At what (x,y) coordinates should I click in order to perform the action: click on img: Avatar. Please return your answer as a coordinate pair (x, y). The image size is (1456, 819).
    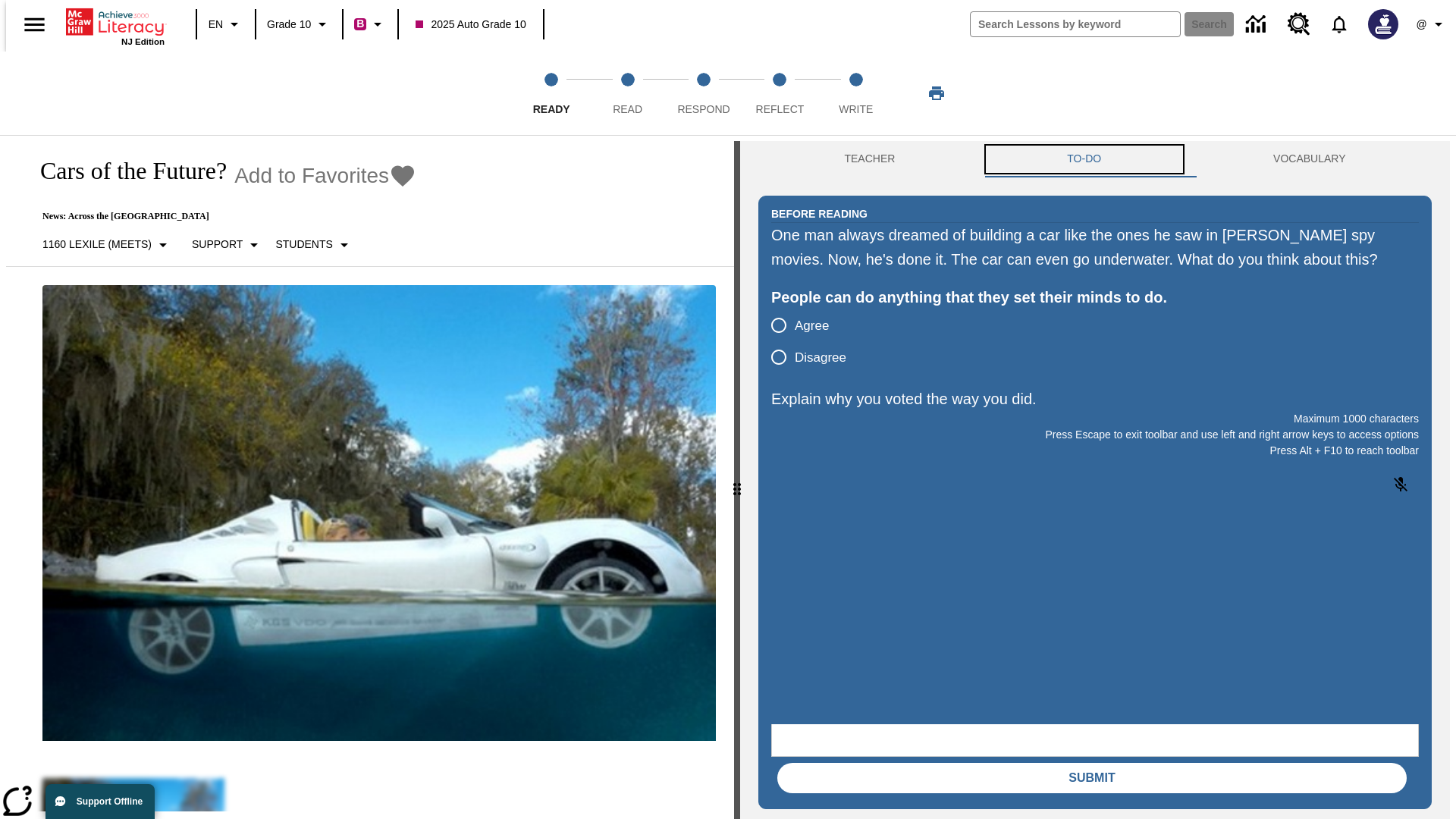
    Looking at the image, I should click on (1384, 24).